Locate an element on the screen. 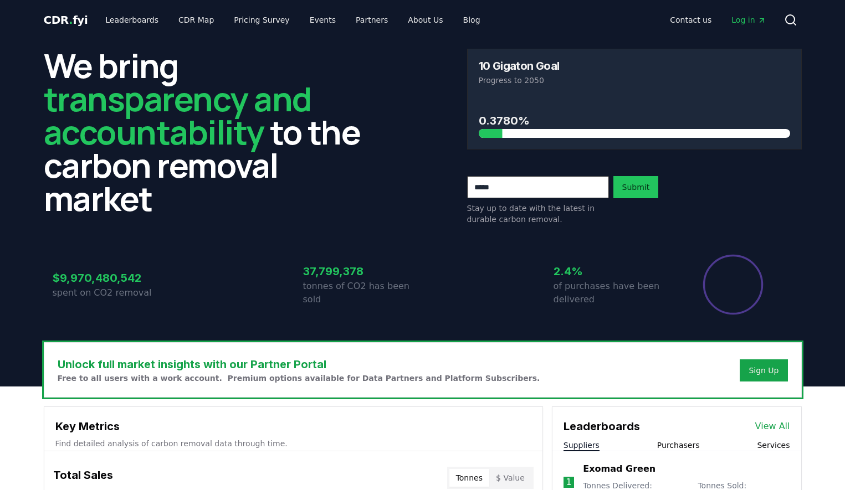  button: Submit is located at coordinates (636, 187).